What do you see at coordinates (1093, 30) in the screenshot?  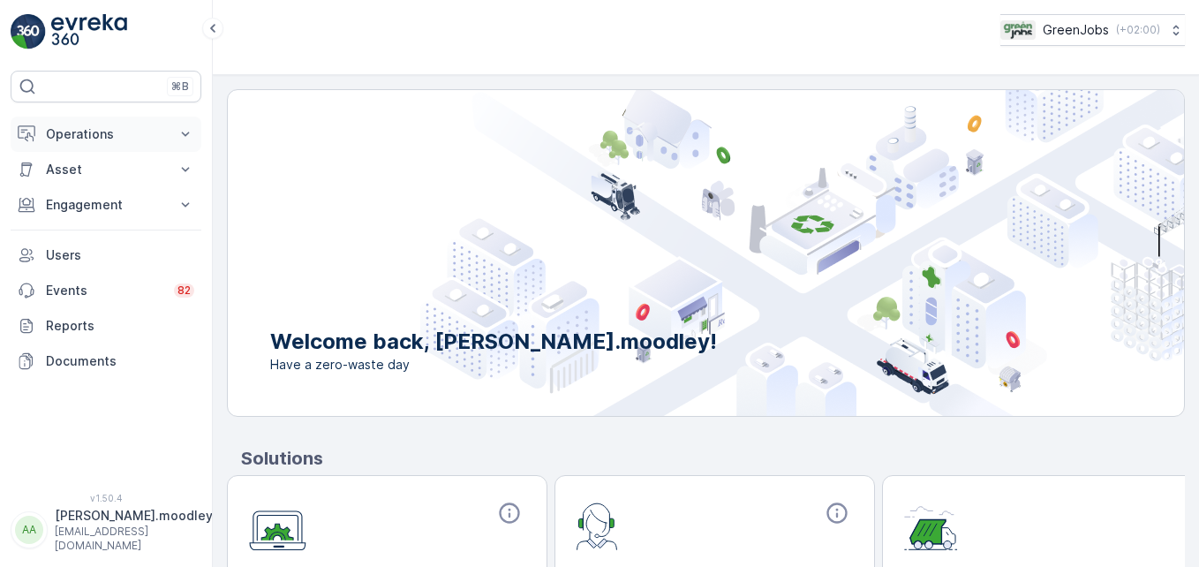 I see `button: GreenJobs(+02:00)` at bounding box center [1093, 30].